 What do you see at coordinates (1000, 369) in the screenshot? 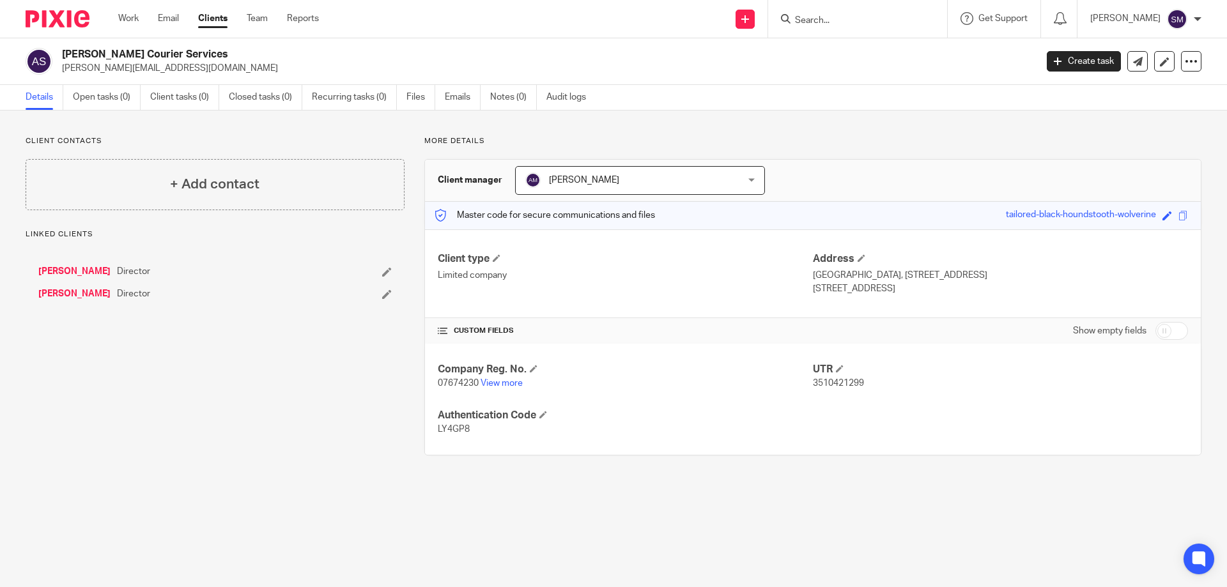
I see `h4: UTR` at bounding box center [1000, 369].